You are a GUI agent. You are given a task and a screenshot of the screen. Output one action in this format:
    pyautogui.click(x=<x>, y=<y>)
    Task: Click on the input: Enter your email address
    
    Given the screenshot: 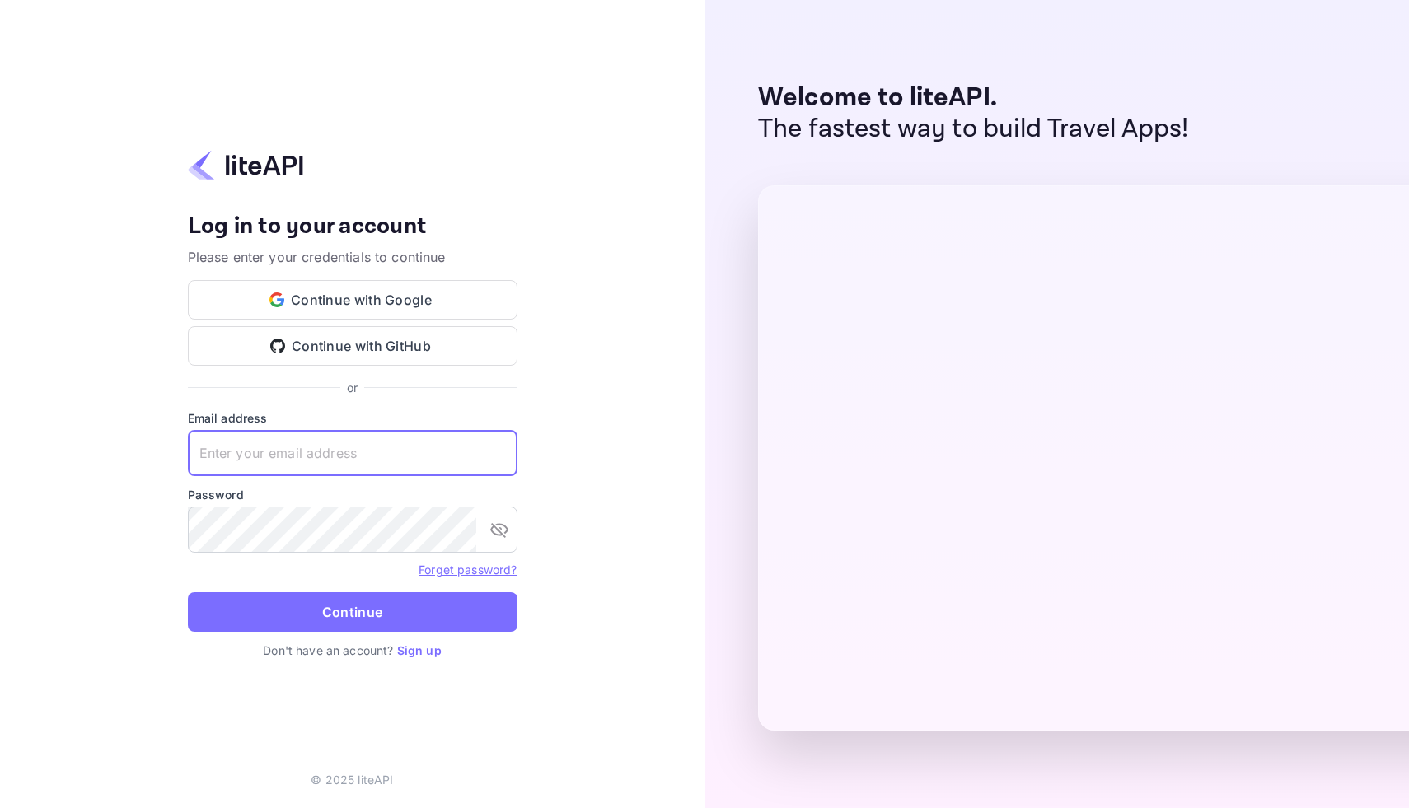 What is the action you would take?
    pyautogui.click(x=353, y=453)
    